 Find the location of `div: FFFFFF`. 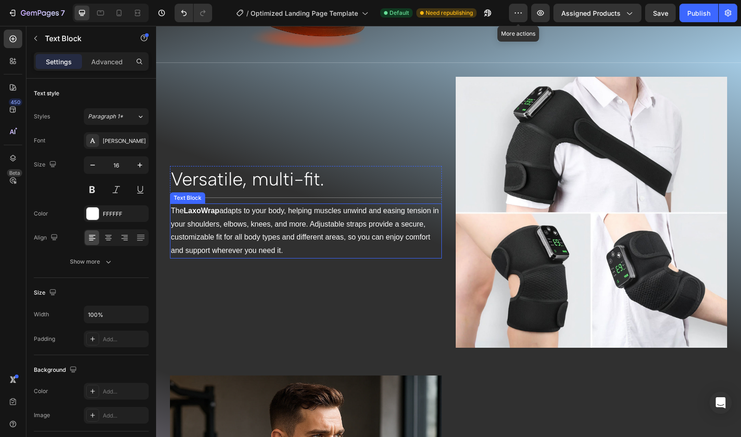

div: FFFFFF is located at coordinates (125, 214).